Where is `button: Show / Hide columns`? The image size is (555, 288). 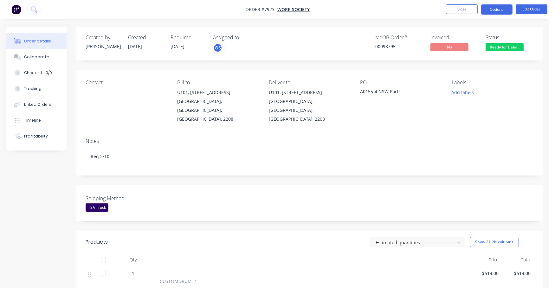 button: Show / Hide columns is located at coordinates (494, 242).